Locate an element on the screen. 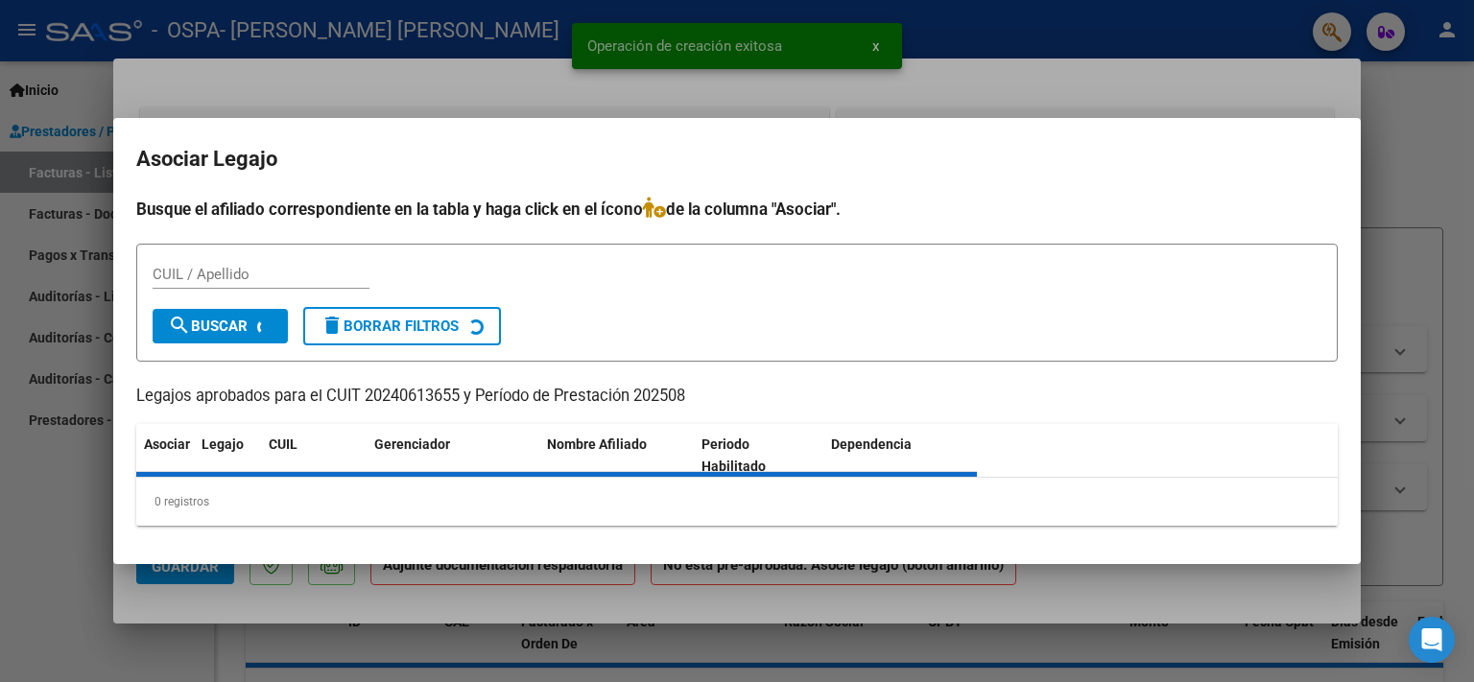  span: Dependencia is located at coordinates (872, 444).